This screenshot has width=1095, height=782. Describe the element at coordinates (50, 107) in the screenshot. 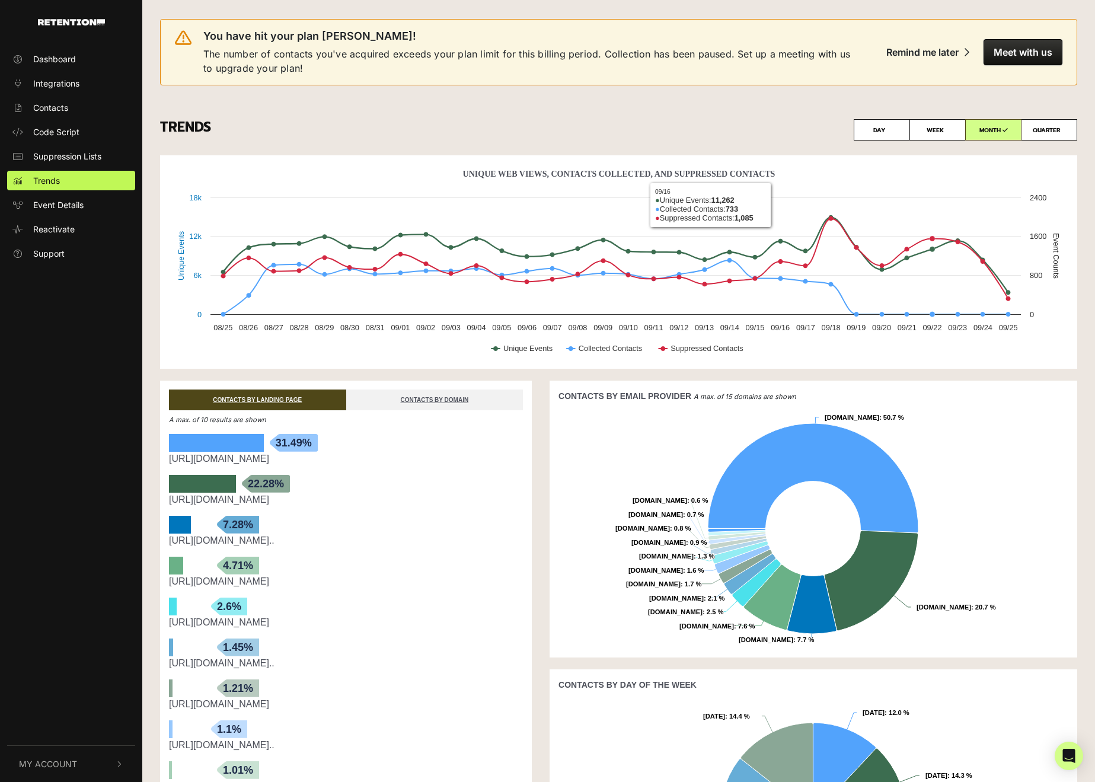

I see `span: Contacts` at that location.